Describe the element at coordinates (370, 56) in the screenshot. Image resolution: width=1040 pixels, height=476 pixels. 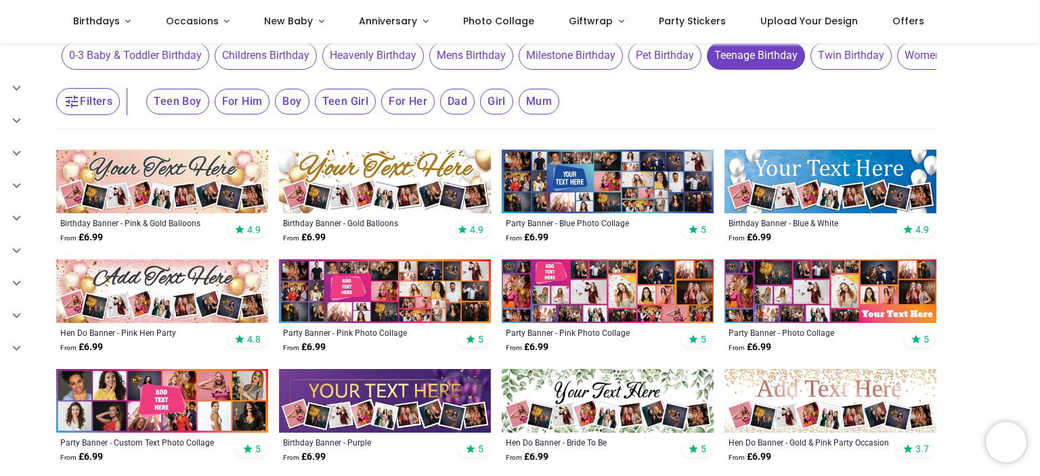
I see `button: Heavenly Birthday` at that location.